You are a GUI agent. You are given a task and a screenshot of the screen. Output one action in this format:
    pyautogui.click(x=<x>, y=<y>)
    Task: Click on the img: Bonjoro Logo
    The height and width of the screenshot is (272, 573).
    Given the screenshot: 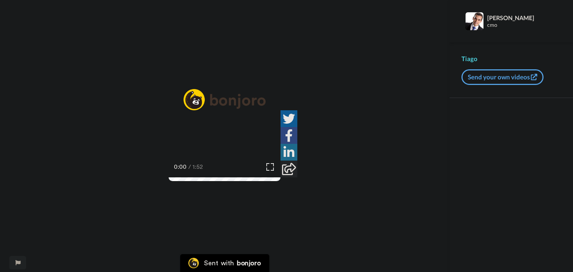 What is the action you would take?
    pyautogui.click(x=194, y=263)
    